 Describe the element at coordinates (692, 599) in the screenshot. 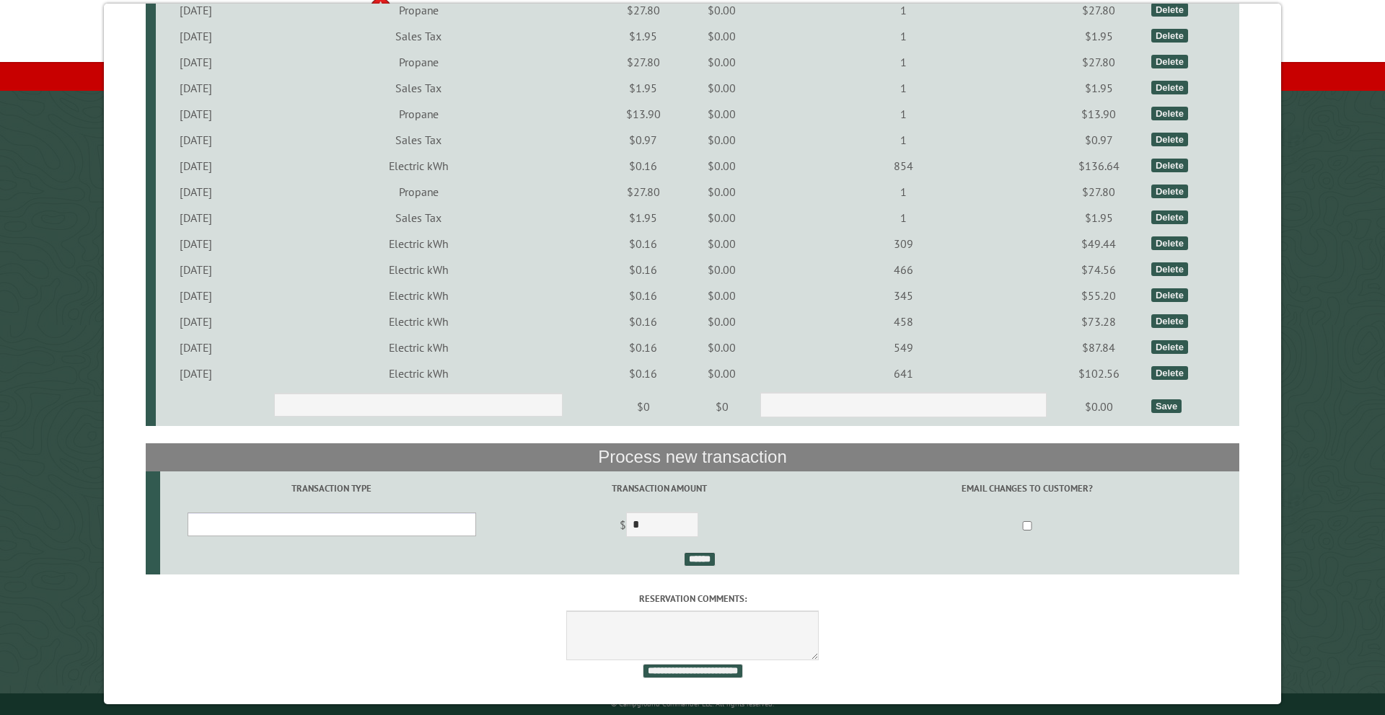

I see `label: Reservation comments:` at that location.